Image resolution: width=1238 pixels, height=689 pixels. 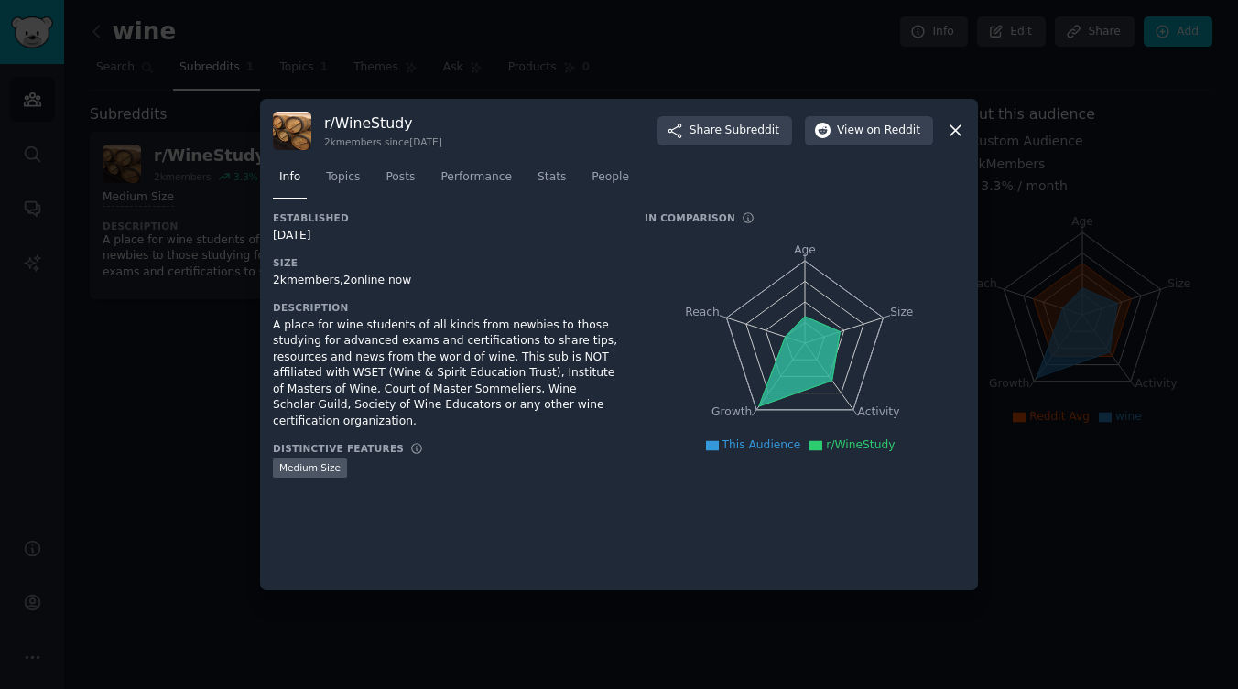 What do you see at coordinates (762, 445) in the screenshot?
I see `span: This Audience` at bounding box center [762, 445].